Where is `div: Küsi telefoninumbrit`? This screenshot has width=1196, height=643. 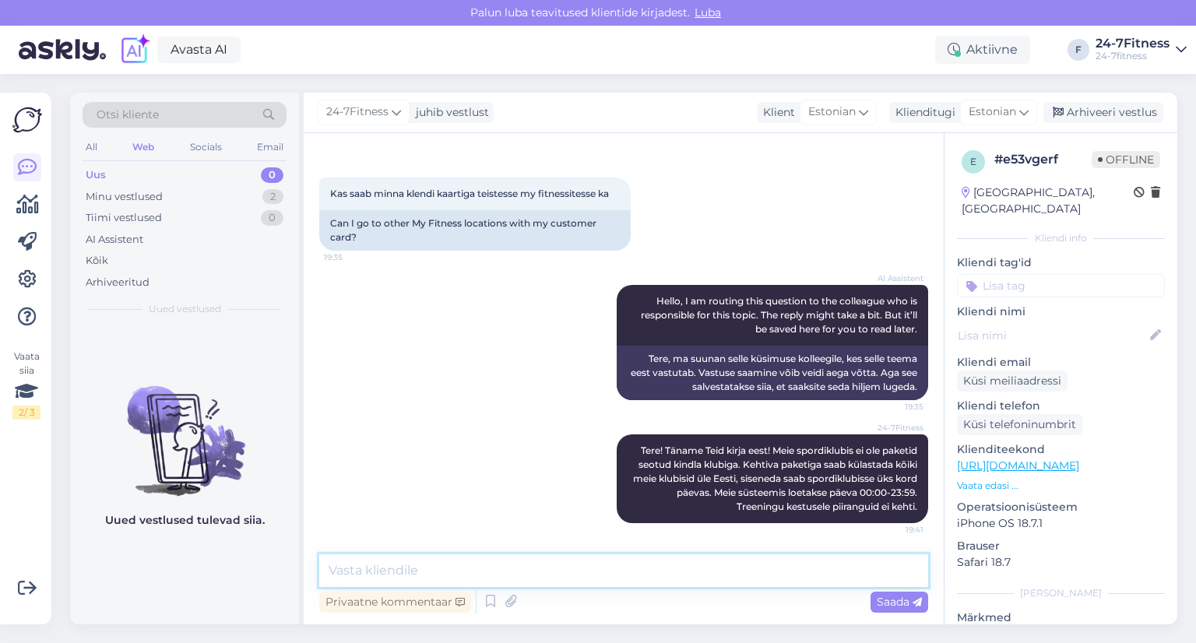 div: Küsi telefoninumbrit is located at coordinates (1020, 425).